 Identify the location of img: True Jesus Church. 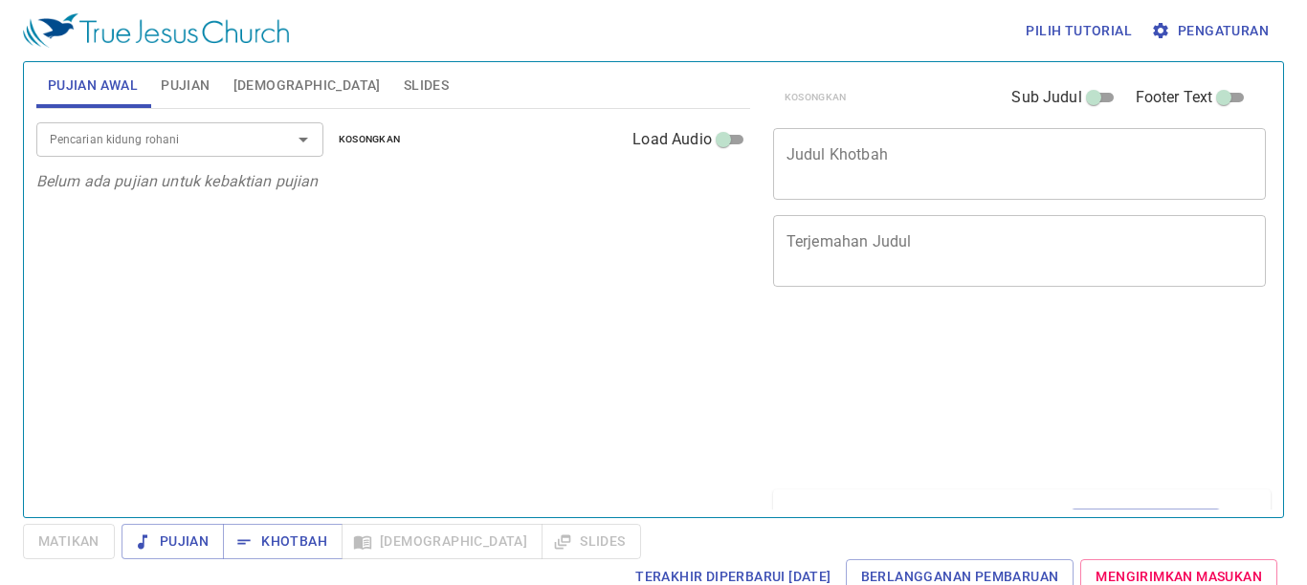
(156, 31).